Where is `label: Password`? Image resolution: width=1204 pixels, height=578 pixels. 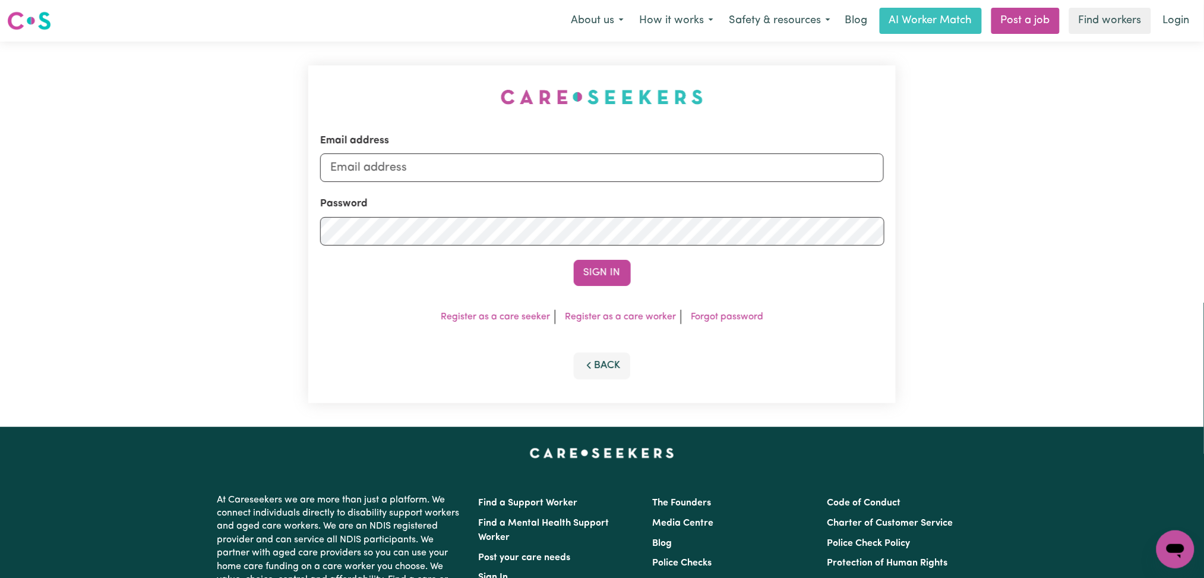
label: Password is located at coordinates (344, 204).